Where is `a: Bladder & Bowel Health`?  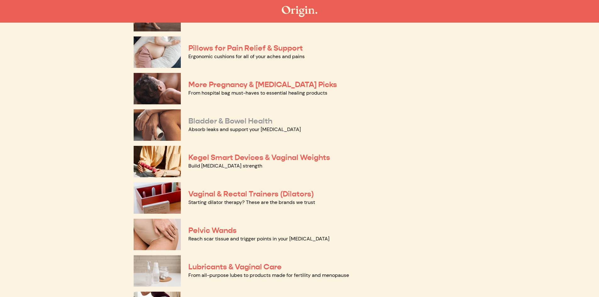 a: Bladder & Bowel Health is located at coordinates (230, 121).